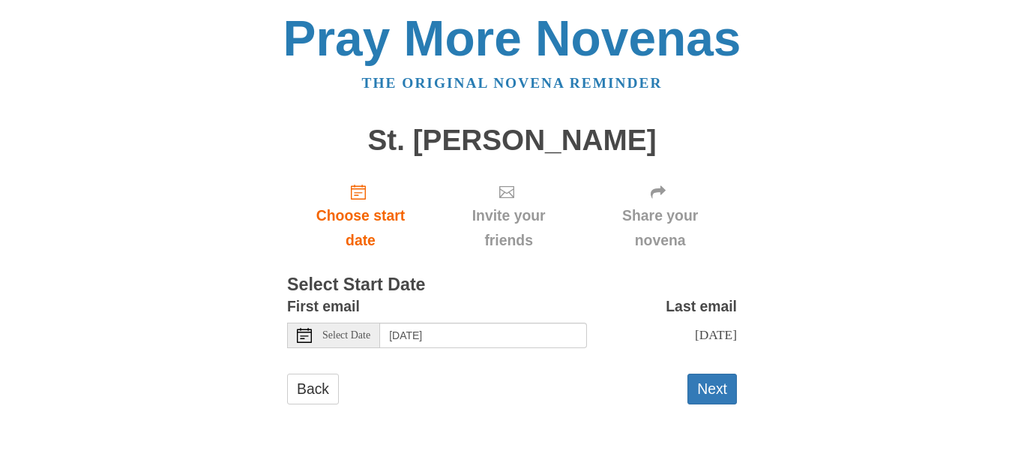  I want to click on h3: Select Start Date, so click(512, 285).